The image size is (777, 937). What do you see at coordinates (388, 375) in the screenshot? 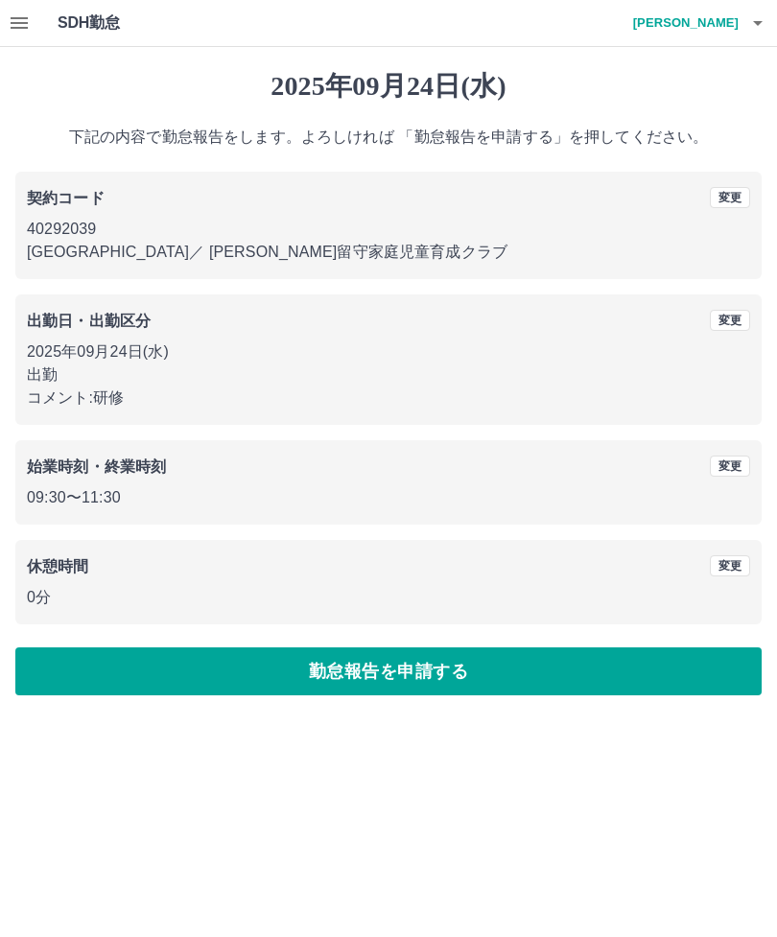
I see `p: 出勤` at bounding box center [388, 375].